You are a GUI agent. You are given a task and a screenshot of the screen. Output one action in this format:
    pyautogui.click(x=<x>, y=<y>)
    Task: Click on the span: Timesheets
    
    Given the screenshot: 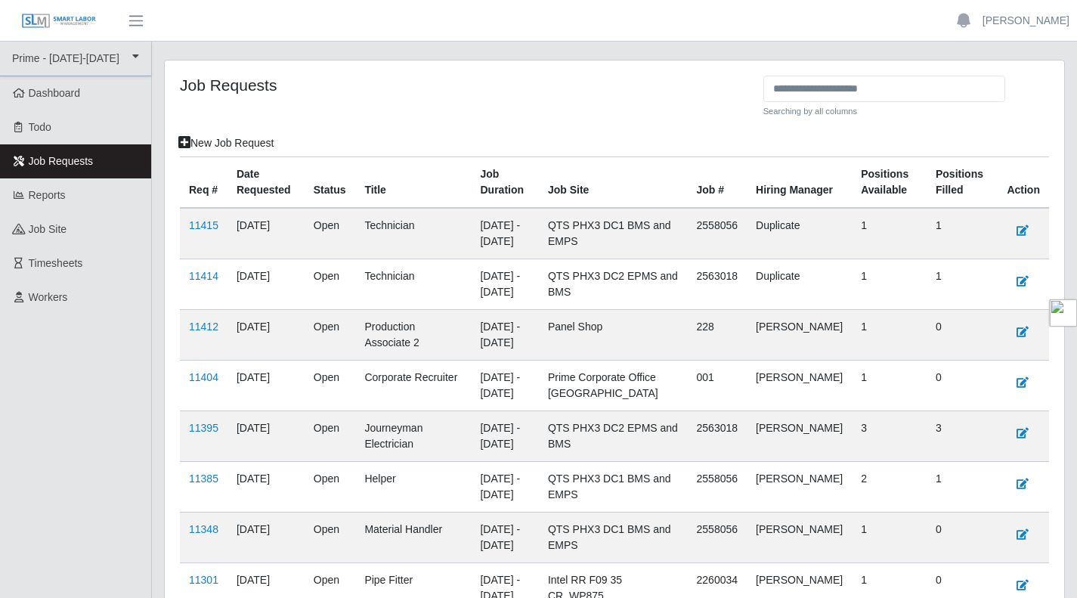 What is the action you would take?
    pyautogui.click(x=56, y=263)
    